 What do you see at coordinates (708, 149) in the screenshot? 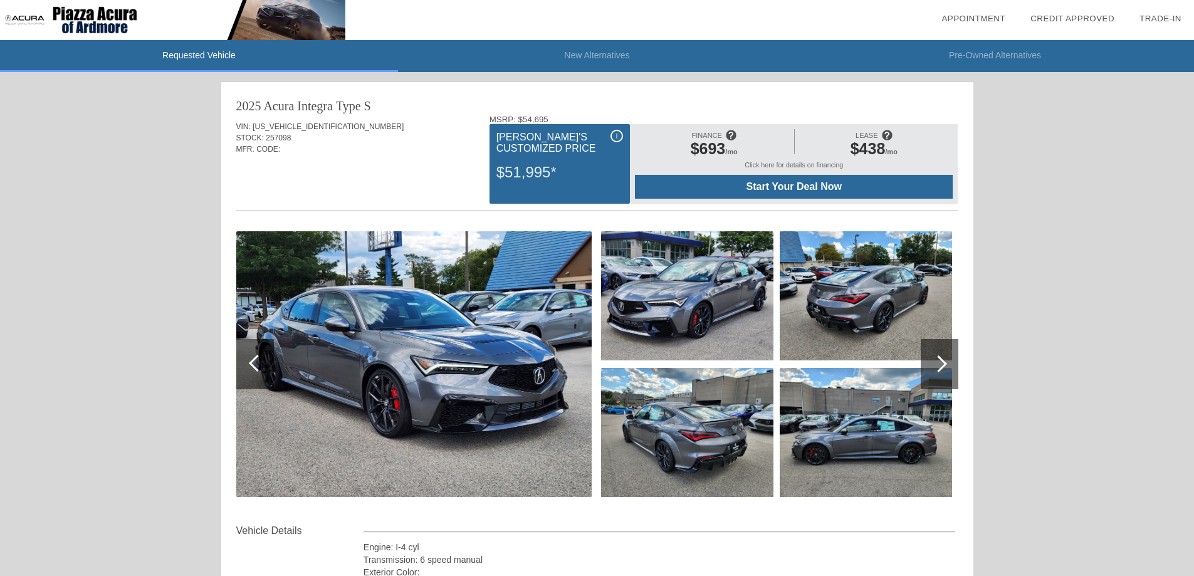
I see `span: $693` at bounding box center [708, 149].